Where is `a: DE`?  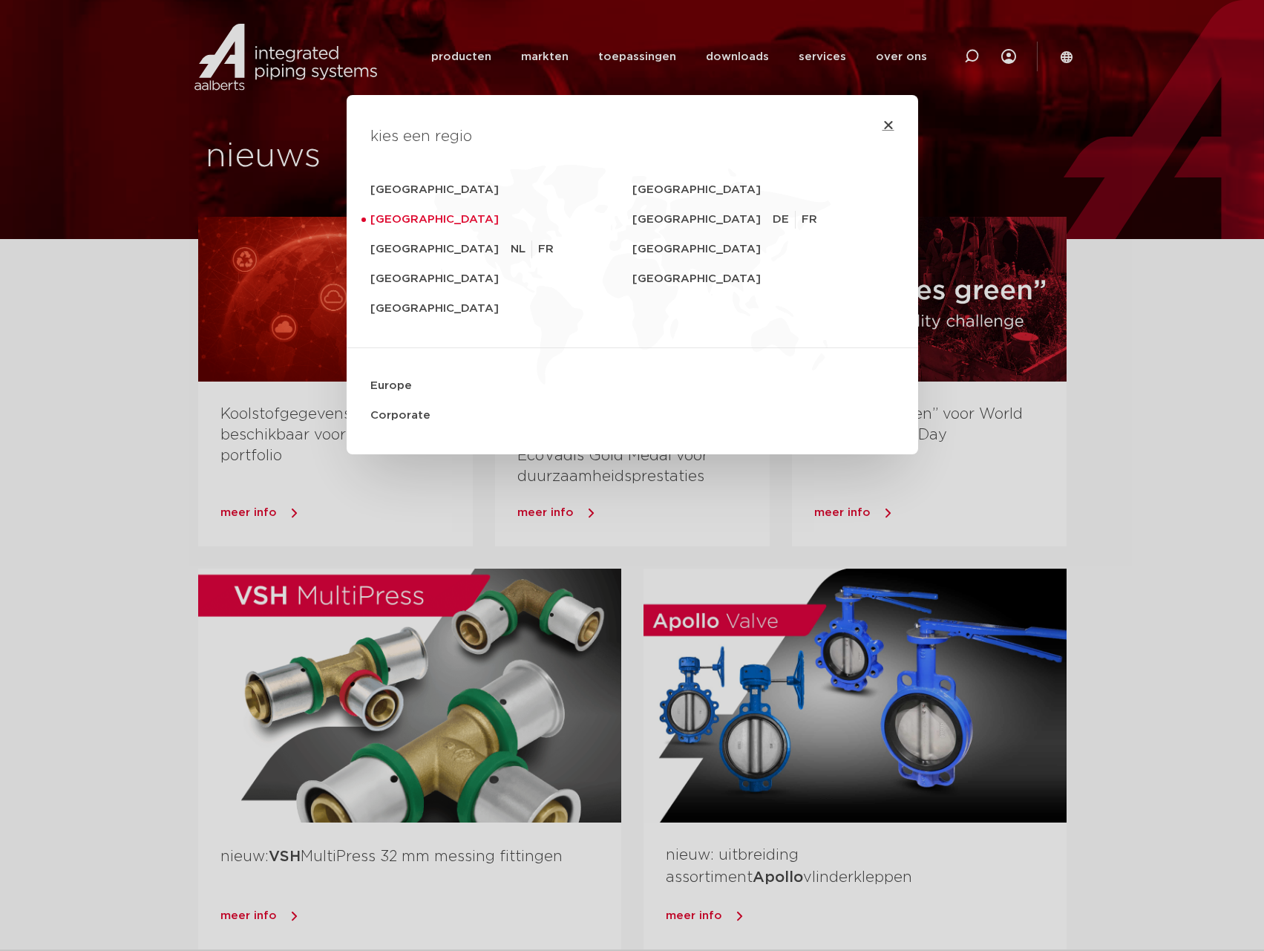
a: DE is located at coordinates (784, 220).